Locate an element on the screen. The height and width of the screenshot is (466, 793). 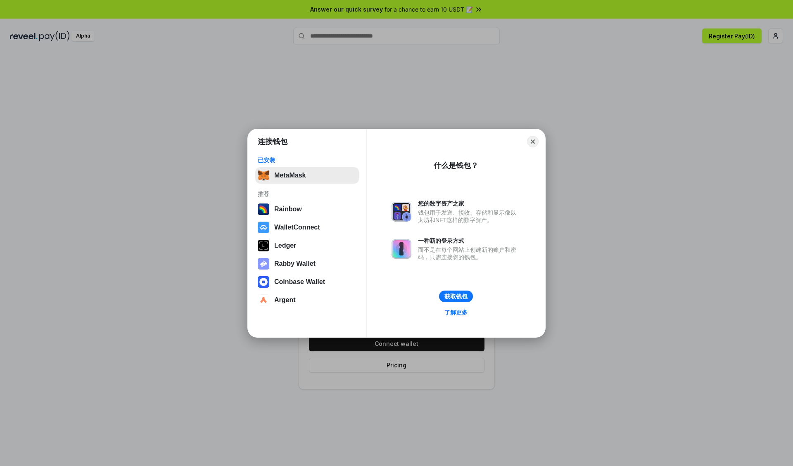
div: 您的数字资产之家 is located at coordinates (469, 204).